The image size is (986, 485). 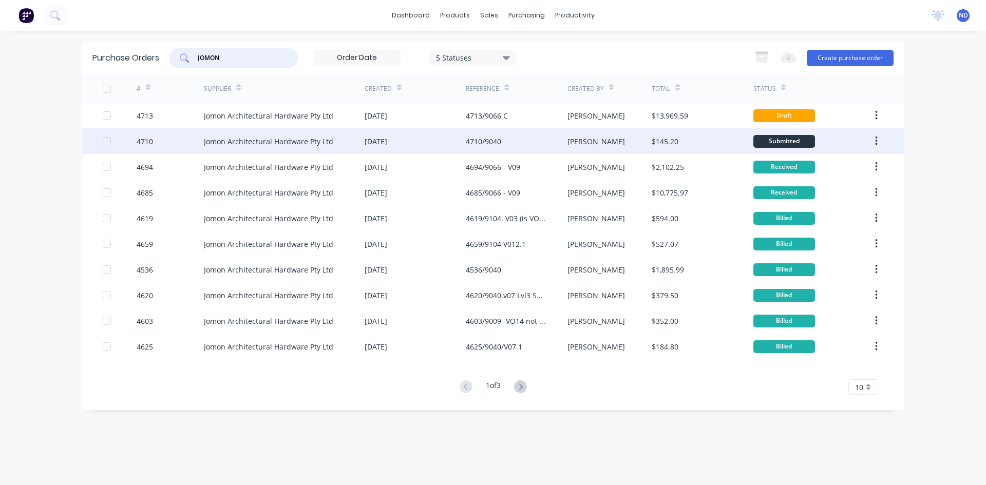 What do you see at coordinates (493, 167) in the screenshot?
I see `div: 4694/9066 - V09` at bounding box center [493, 167].